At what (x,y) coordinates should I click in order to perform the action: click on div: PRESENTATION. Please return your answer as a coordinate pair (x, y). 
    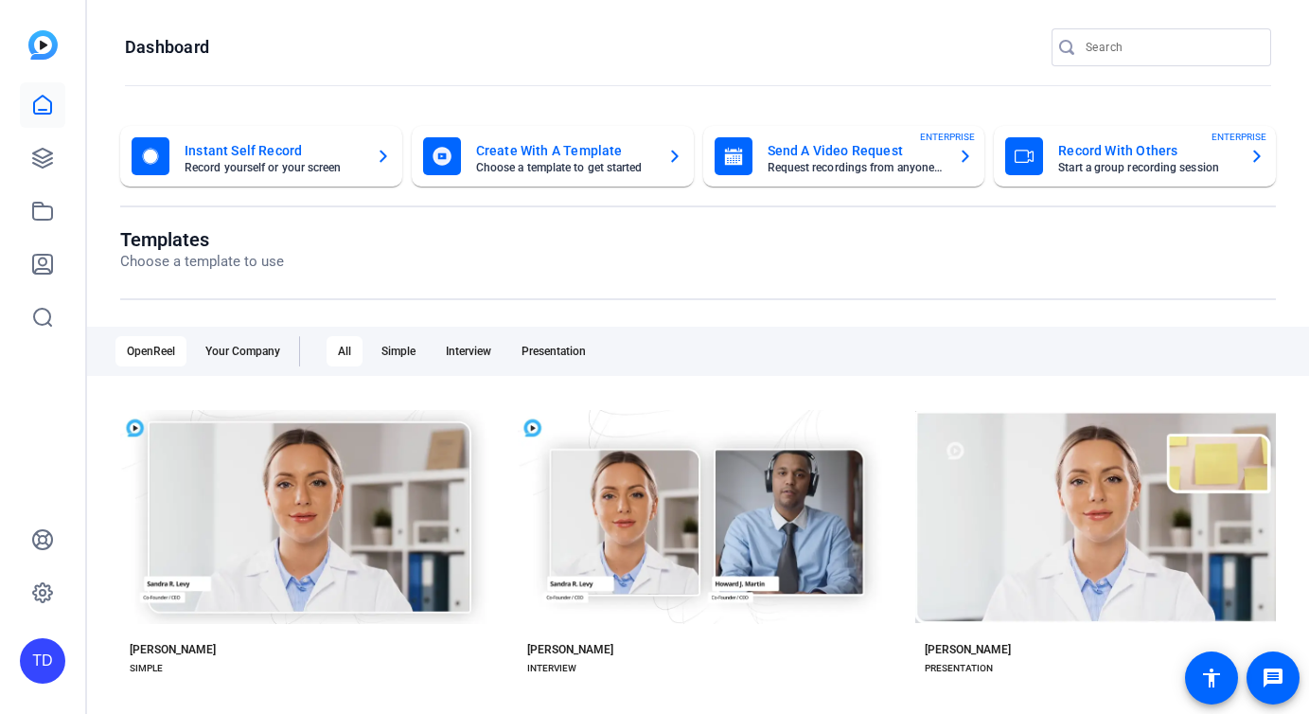
    Looking at the image, I should click on (959, 668).